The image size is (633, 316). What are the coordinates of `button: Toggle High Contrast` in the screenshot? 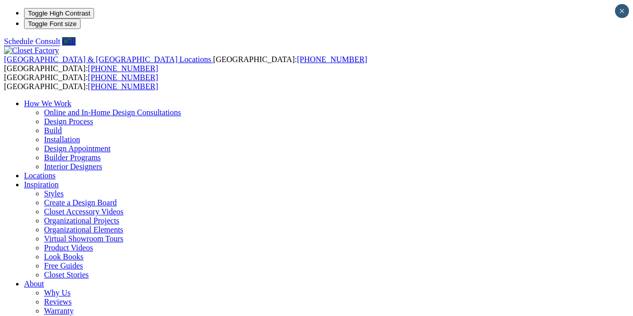 It's located at (59, 13).